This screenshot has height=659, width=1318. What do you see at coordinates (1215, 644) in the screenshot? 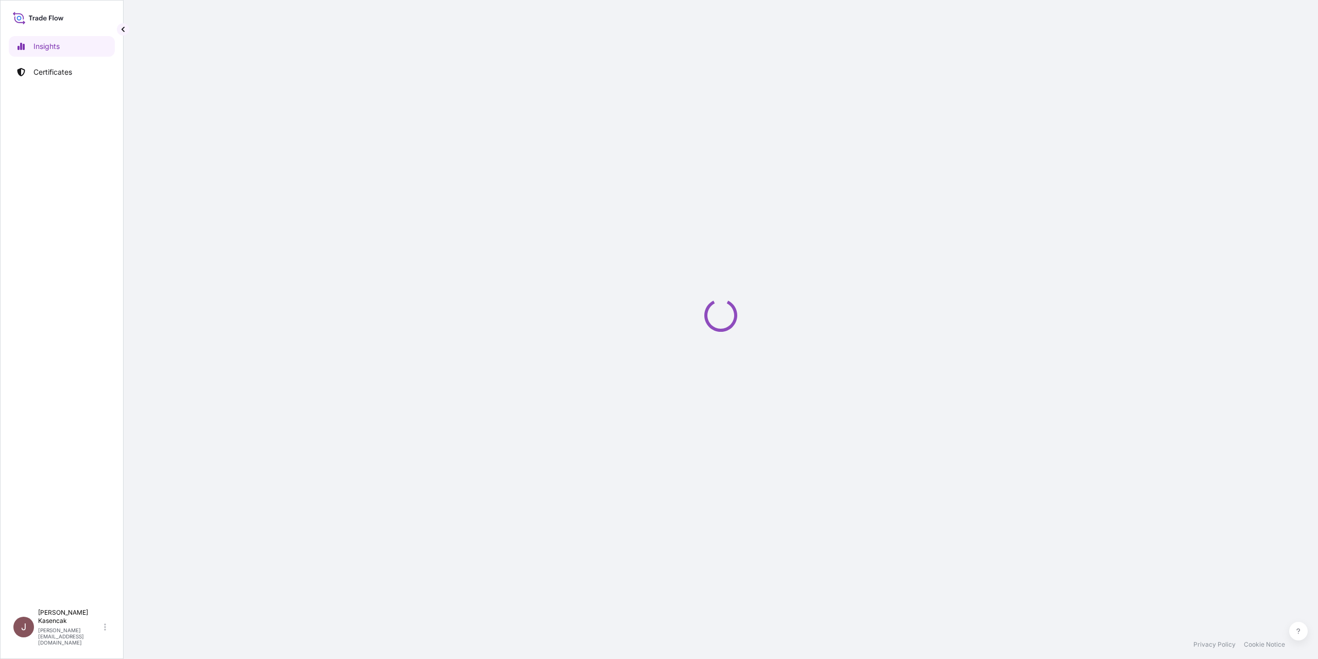
I see `a: Privacy Policy` at bounding box center [1215, 644].